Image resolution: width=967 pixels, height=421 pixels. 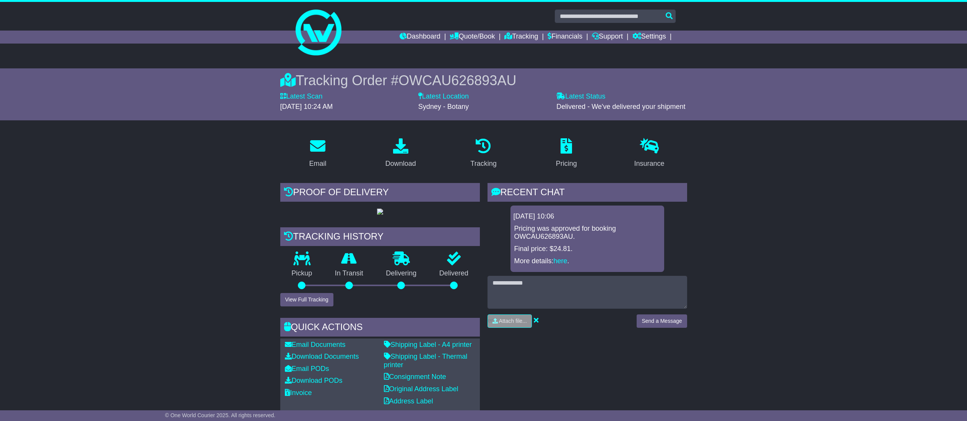 What do you see at coordinates (415, 377) in the screenshot?
I see `a: Consignment Note` at bounding box center [415, 377].